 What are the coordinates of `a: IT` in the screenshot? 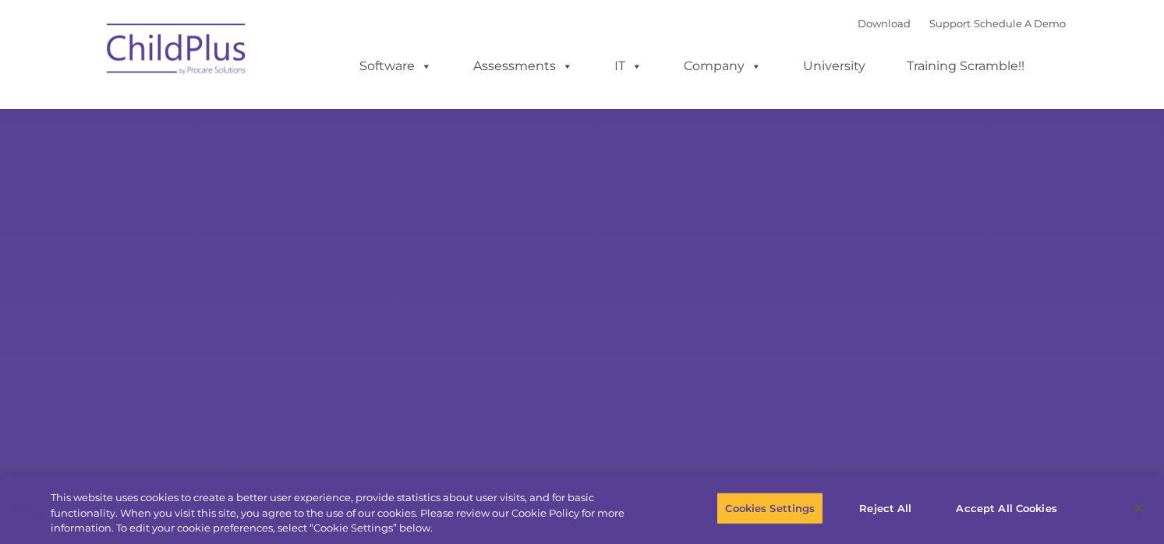 It's located at (628, 66).